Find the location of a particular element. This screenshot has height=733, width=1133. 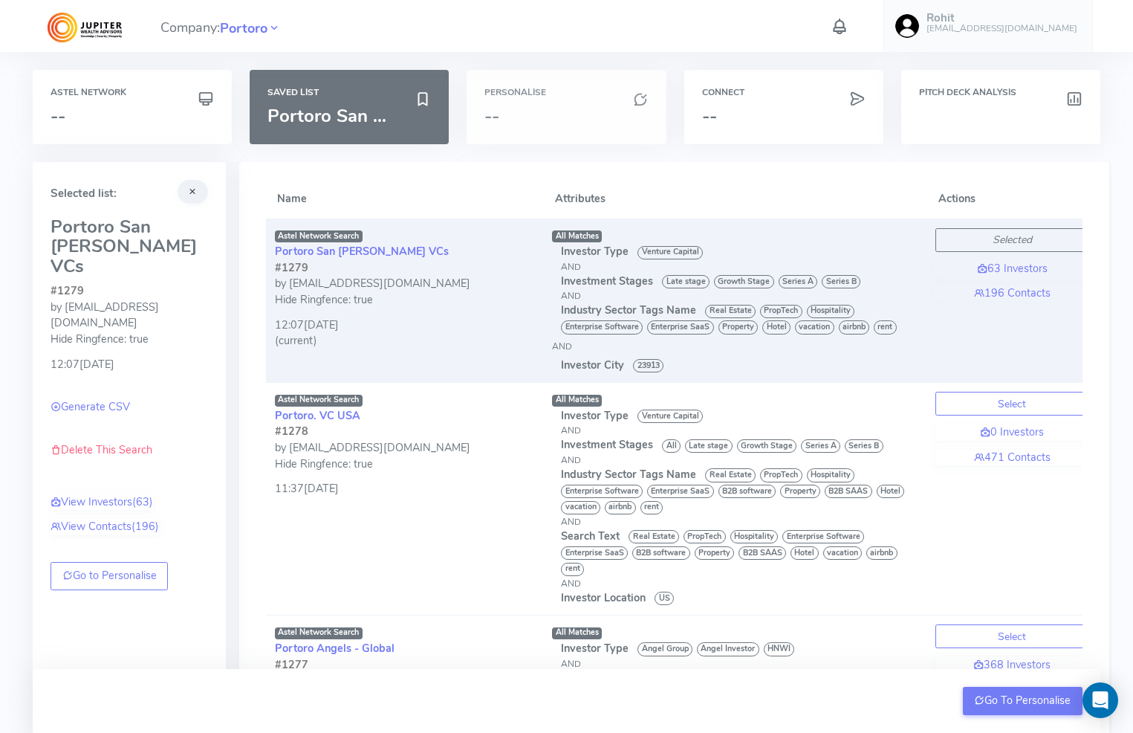

a: Portoro is located at coordinates (244, 27).